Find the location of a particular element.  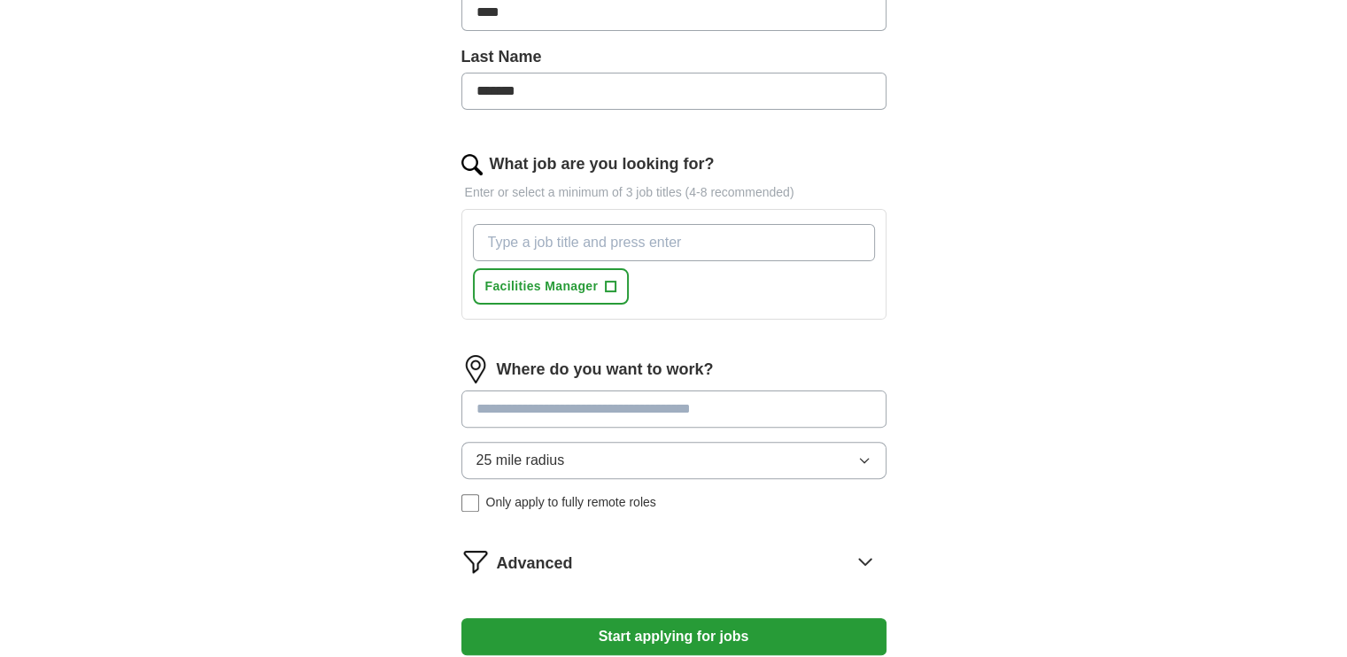

input: Type a job title and press enter is located at coordinates (674, 243).